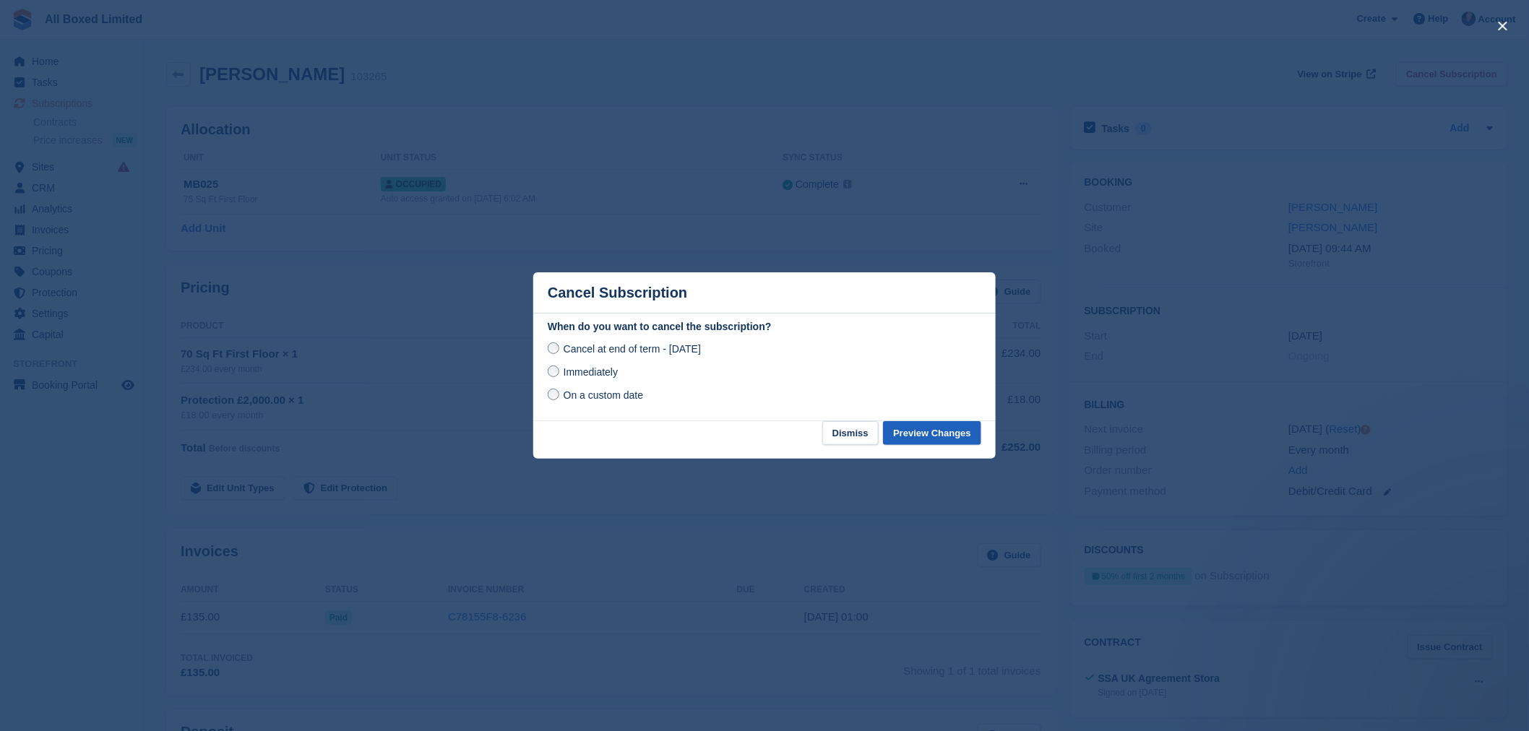 This screenshot has width=1529, height=731. Describe the element at coordinates (617, 293) in the screenshot. I see `p: Cancel Subscription` at that location.